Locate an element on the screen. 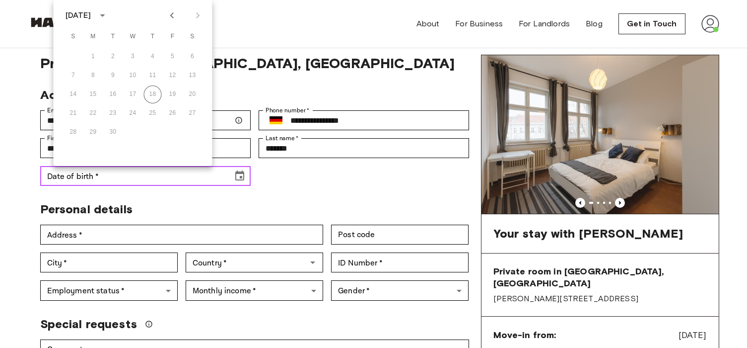 This screenshot has height=348, width=747. button: Open is located at coordinates (313, 262).